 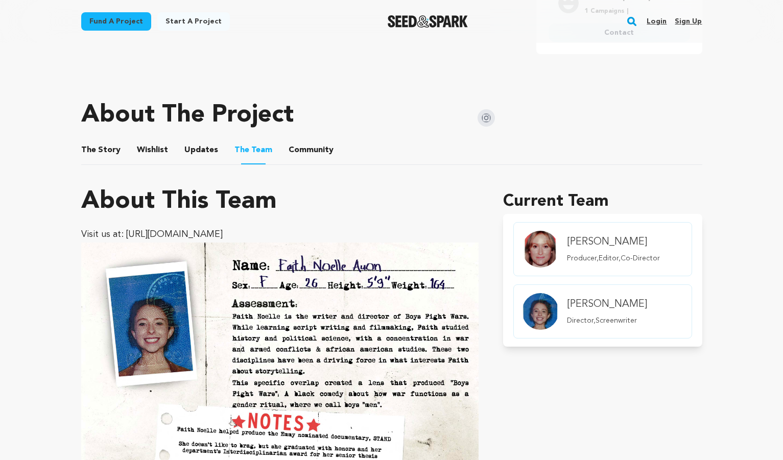 What do you see at coordinates (188, 115) in the screenshot?
I see `h1: About The Project` at bounding box center [188, 115].